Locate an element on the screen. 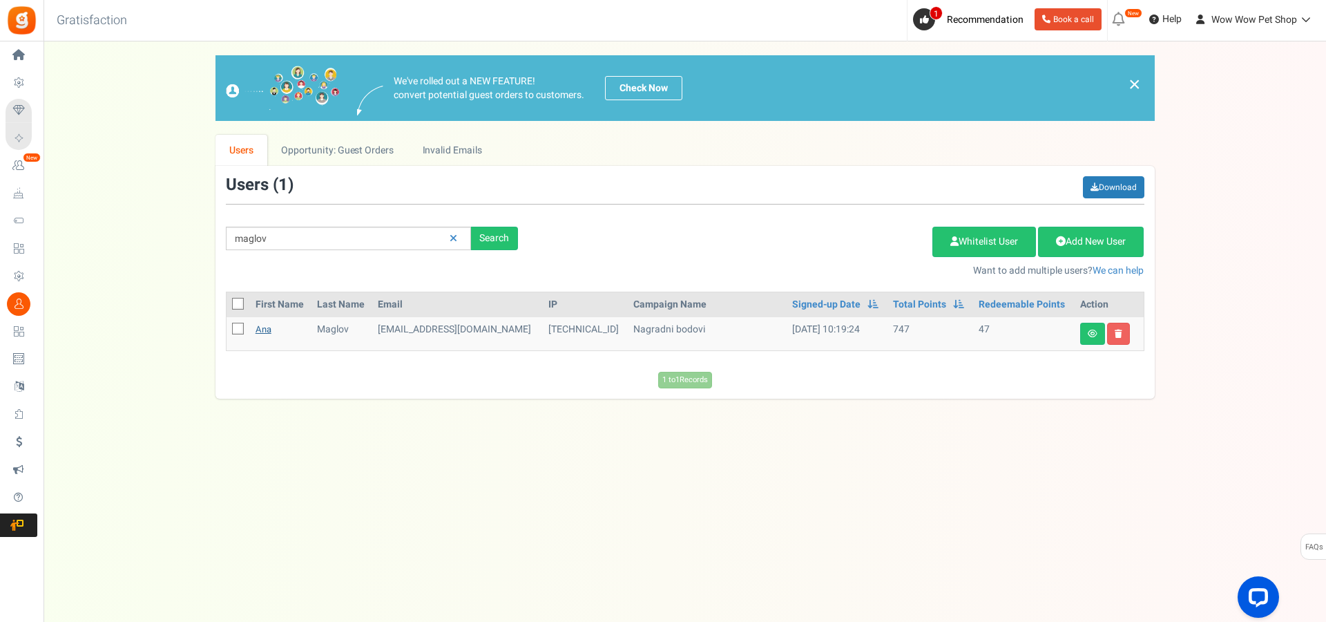 This screenshot has height=622, width=1326. a: Invalid Emails is located at coordinates (452, 150).